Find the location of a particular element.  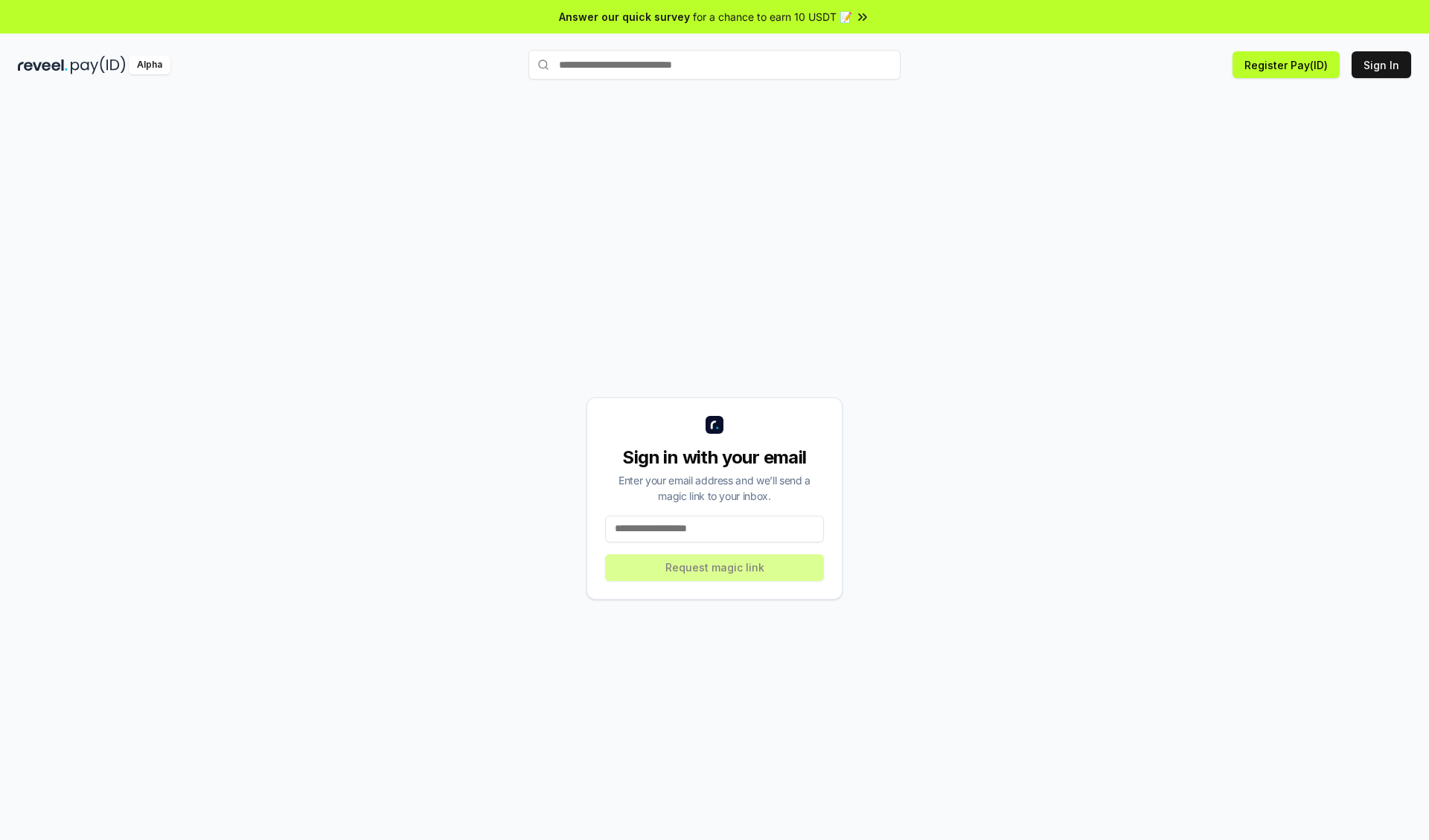

div: Enter your email address and we’ll send a magic link to your inbox. is located at coordinates (714, 488).